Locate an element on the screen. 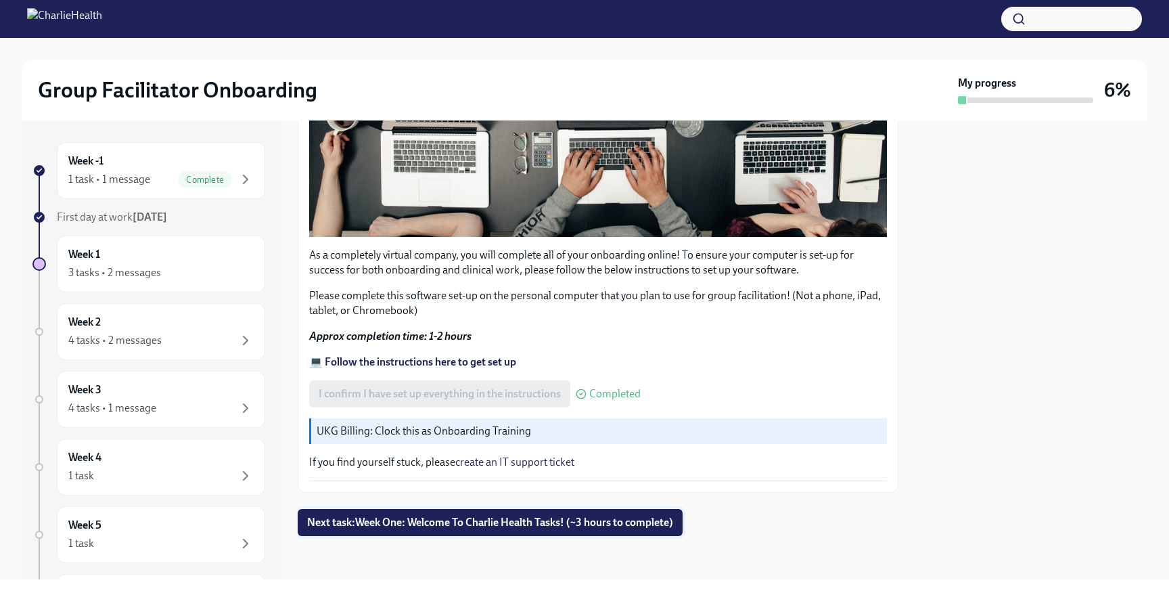 The width and height of the screenshot is (1169, 593). div: 4 tasks • 1 message is located at coordinates (112, 408).